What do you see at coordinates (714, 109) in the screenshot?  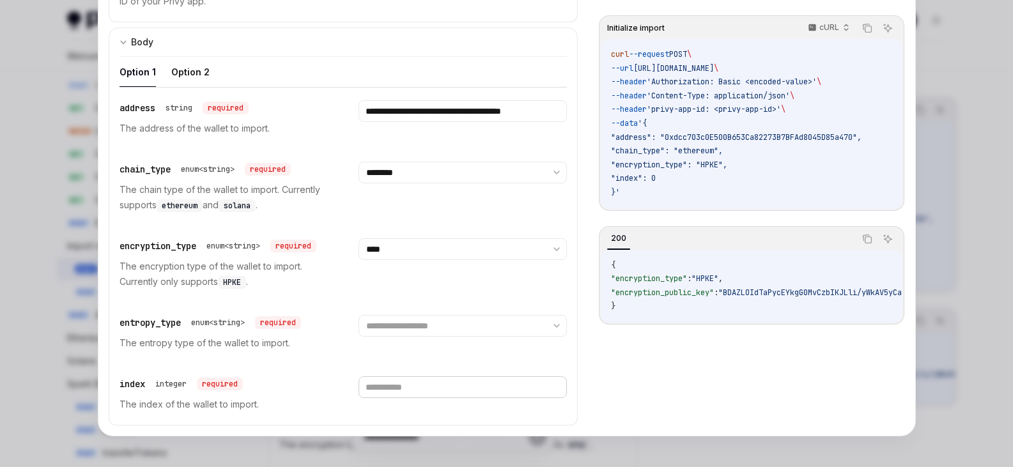 I see `span: 'privy-app-id: <privy-app-id>'` at bounding box center [714, 109].